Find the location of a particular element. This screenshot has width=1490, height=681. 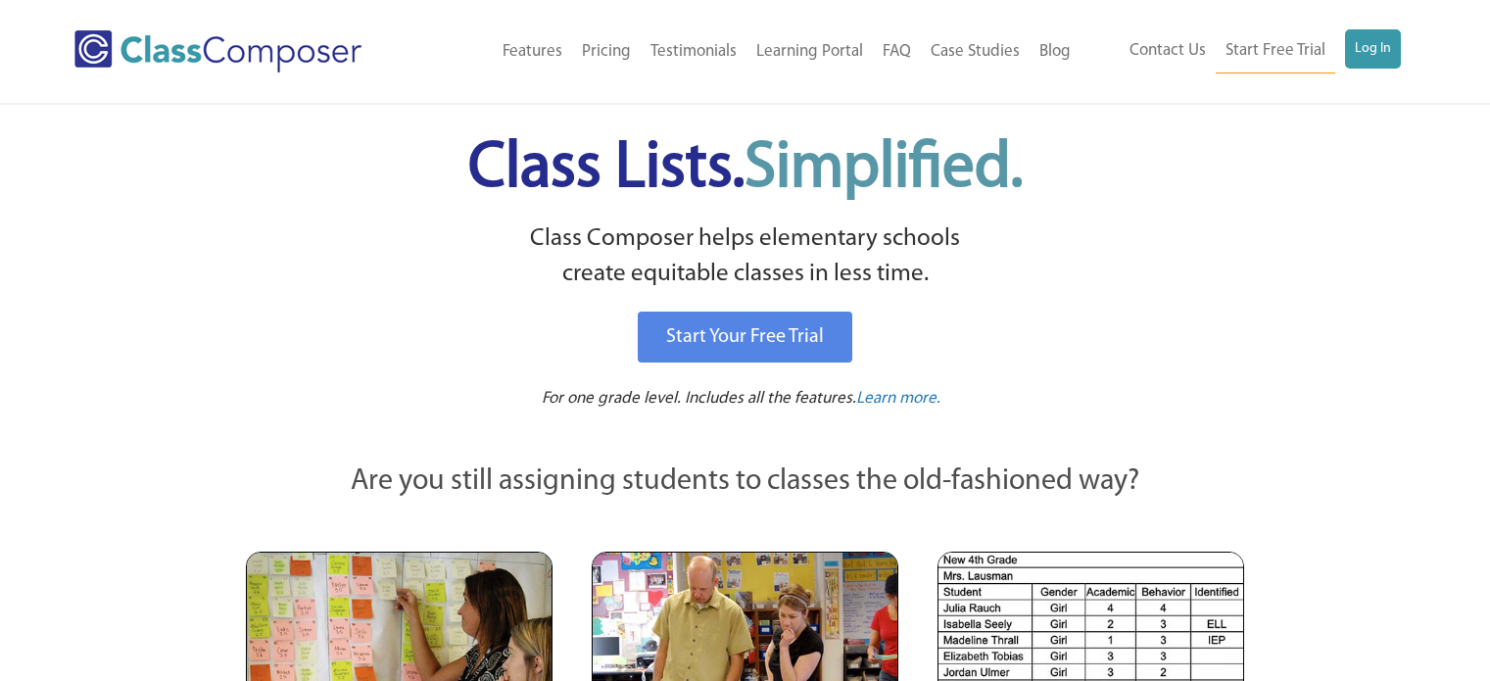

span: Start Your Free Trial is located at coordinates (745, 337).